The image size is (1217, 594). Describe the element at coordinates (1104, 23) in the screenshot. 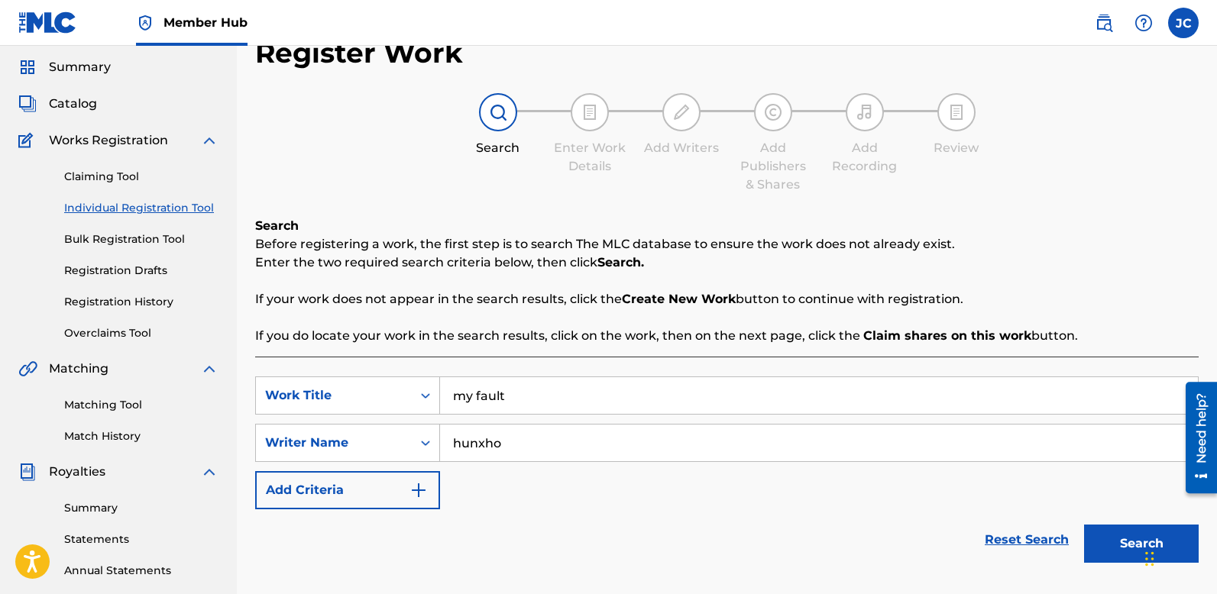

I see `img: search` at that location.